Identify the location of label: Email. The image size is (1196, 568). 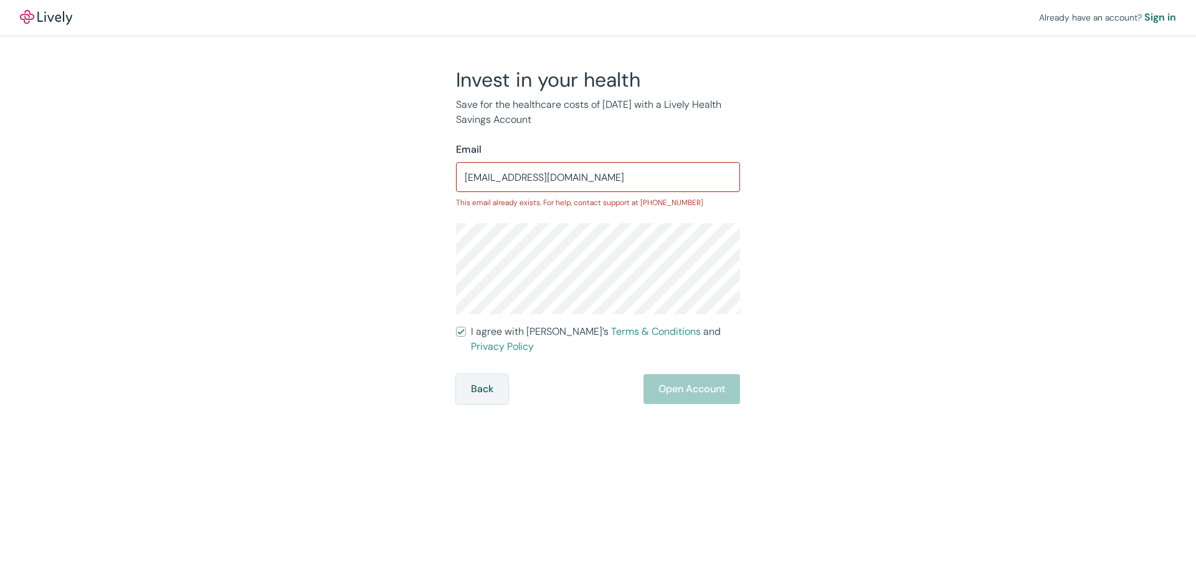
(469, 150).